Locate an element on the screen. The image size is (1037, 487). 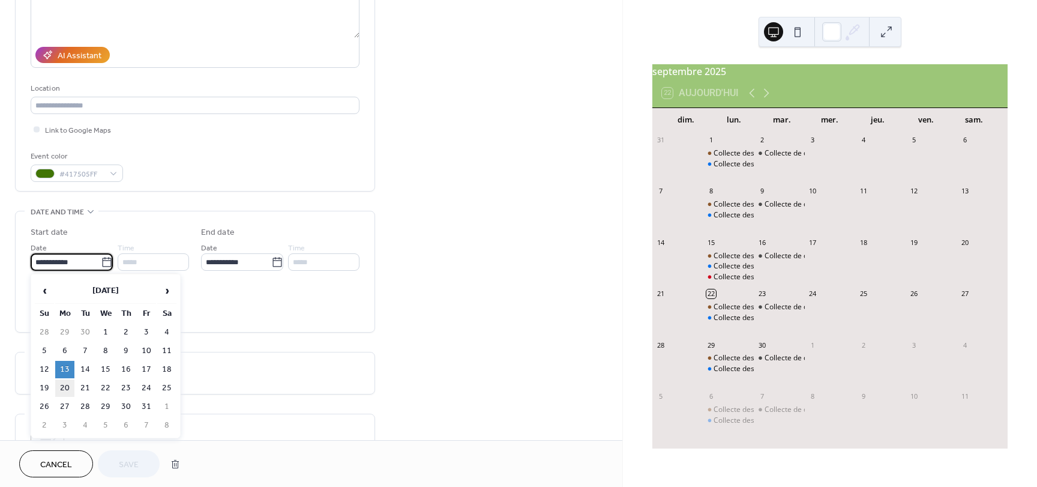
div: 8 is located at coordinates (812, 395).